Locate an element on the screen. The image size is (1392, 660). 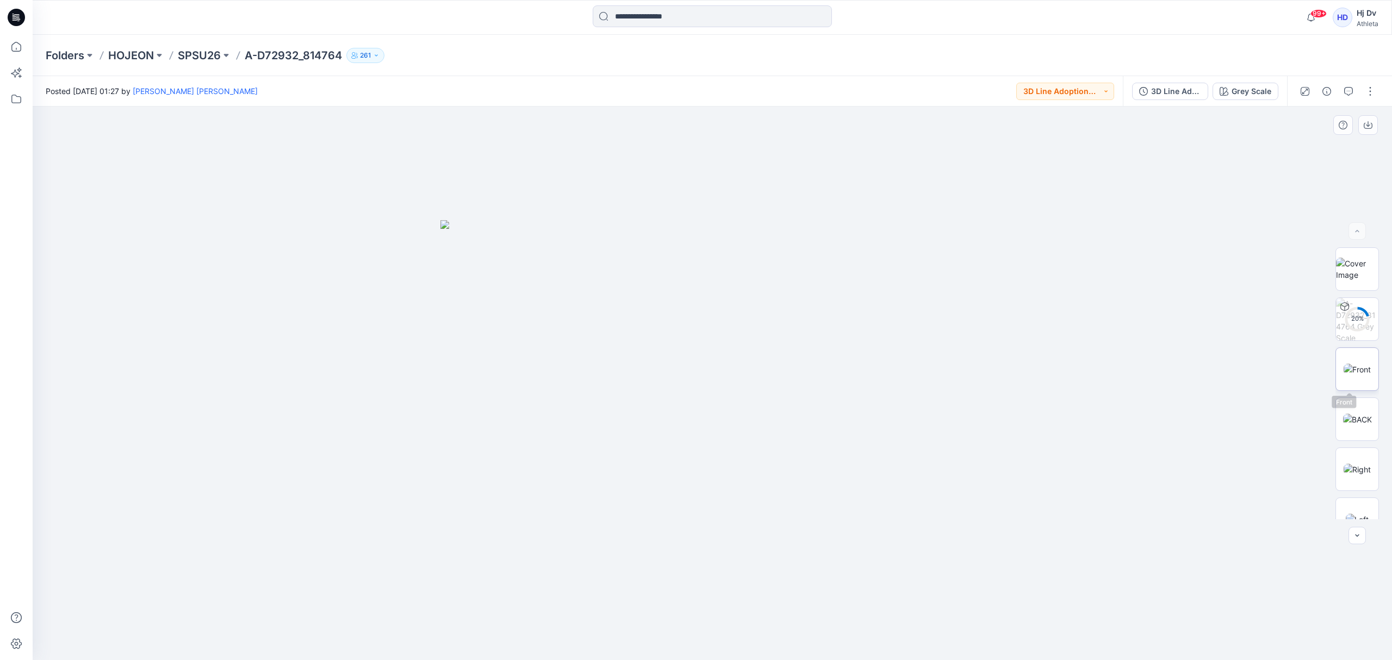
img: BACK is located at coordinates (1357, 419).